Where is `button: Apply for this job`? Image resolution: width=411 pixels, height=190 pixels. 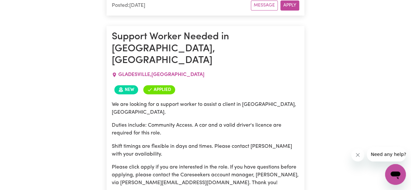 button: Apply for this job is located at coordinates (290, 5).